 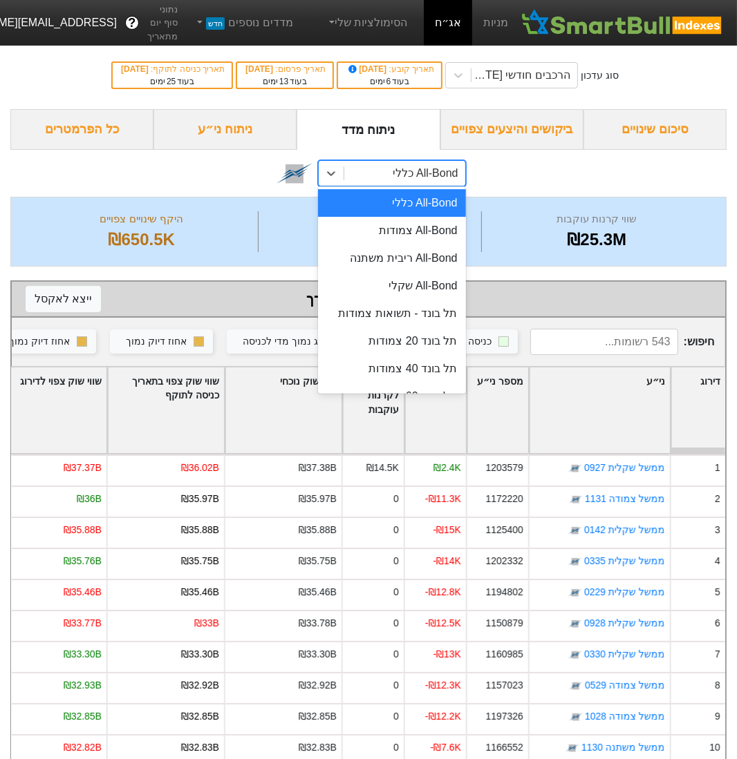 What do you see at coordinates (625, 686) in the screenshot?
I see `a: ממשל צמודה 0529` at bounding box center [625, 686].